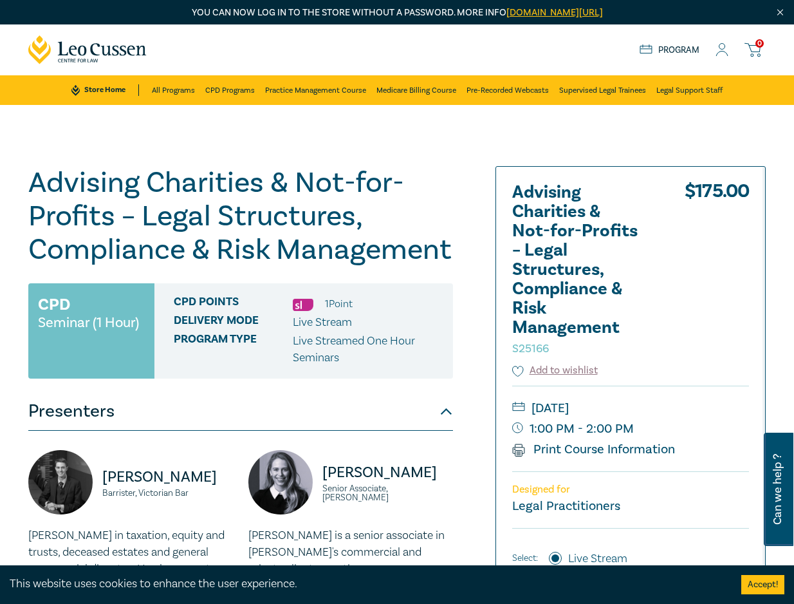  Describe the element at coordinates (631, 489) in the screenshot. I see `p: Designed for` at that location.